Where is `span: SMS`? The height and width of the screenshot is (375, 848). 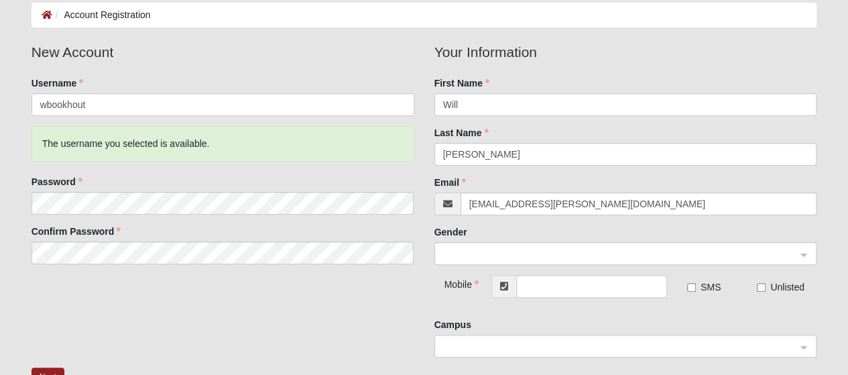 span: SMS is located at coordinates (710, 287).